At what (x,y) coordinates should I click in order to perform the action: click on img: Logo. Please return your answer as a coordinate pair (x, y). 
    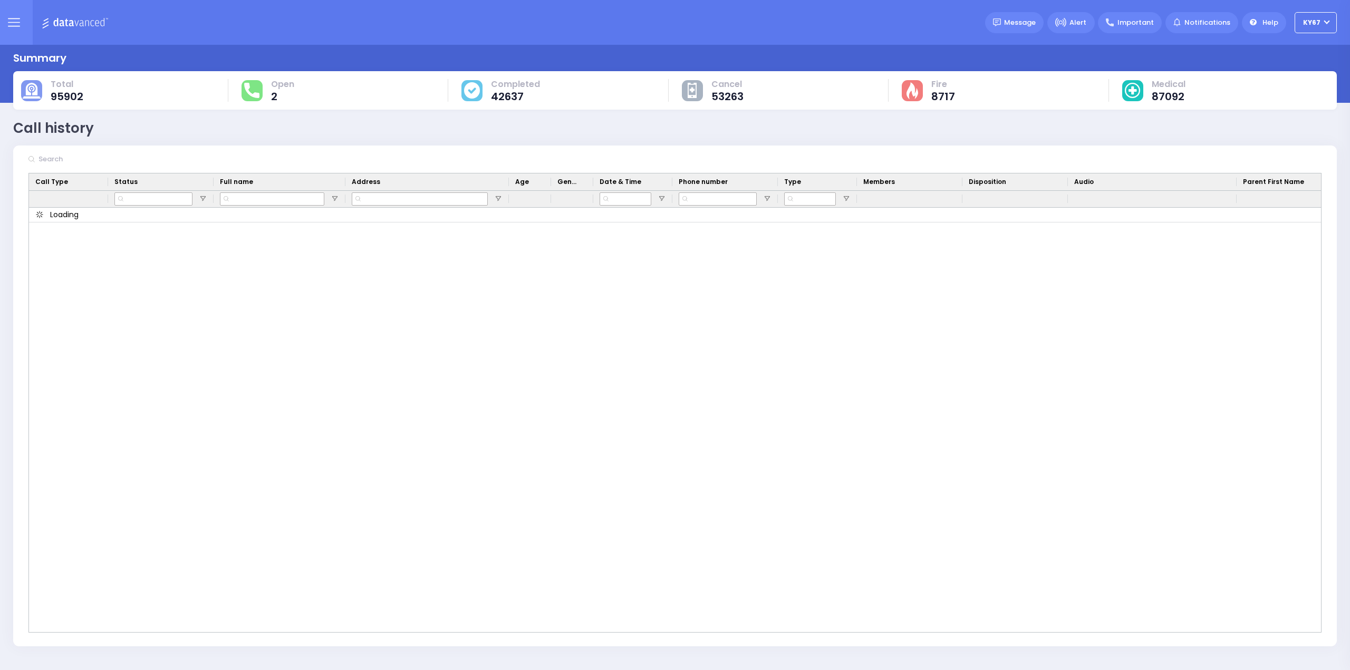
    Looking at the image, I should click on (76, 22).